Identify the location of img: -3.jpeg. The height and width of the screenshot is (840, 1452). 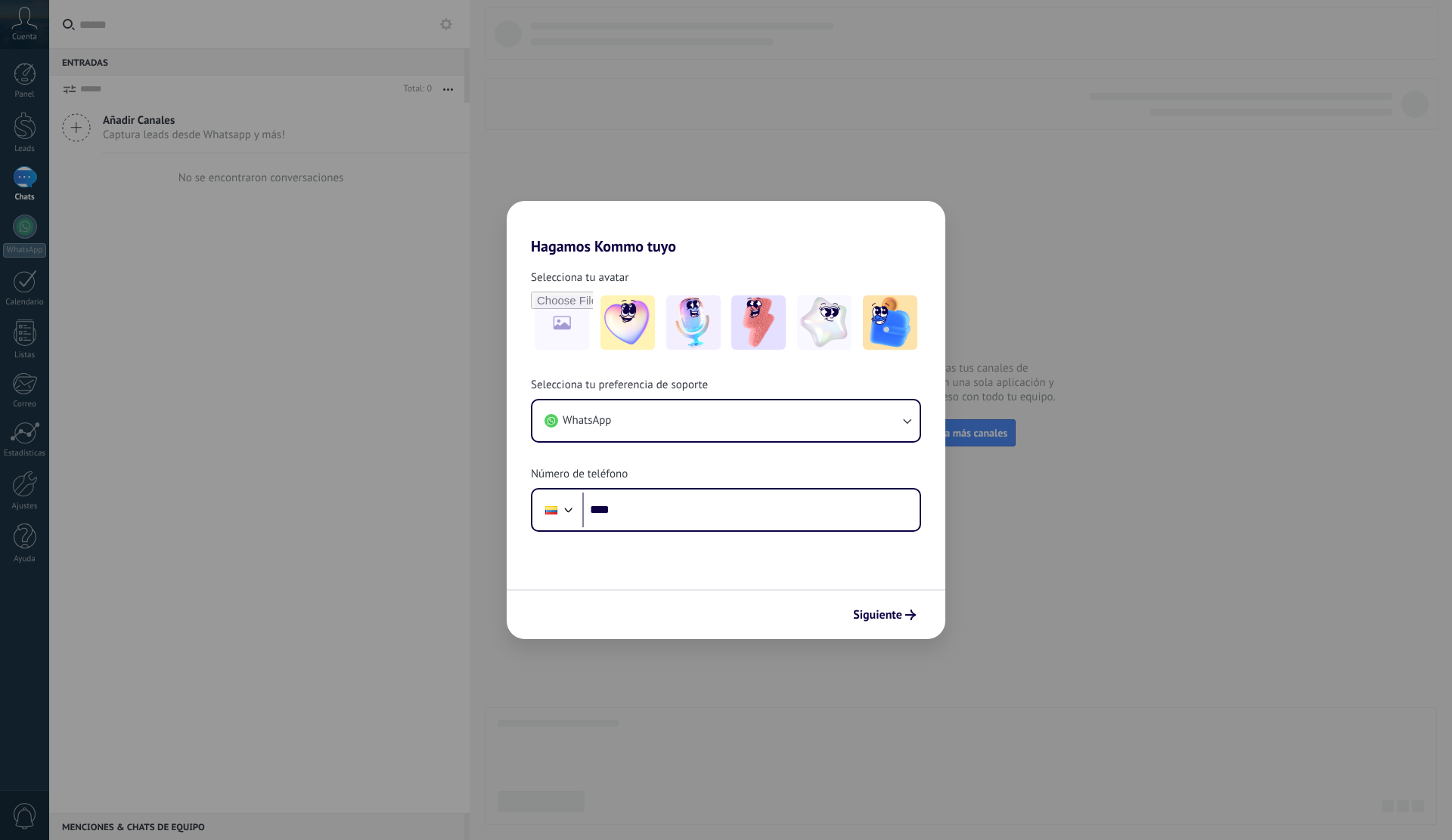
(758, 323).